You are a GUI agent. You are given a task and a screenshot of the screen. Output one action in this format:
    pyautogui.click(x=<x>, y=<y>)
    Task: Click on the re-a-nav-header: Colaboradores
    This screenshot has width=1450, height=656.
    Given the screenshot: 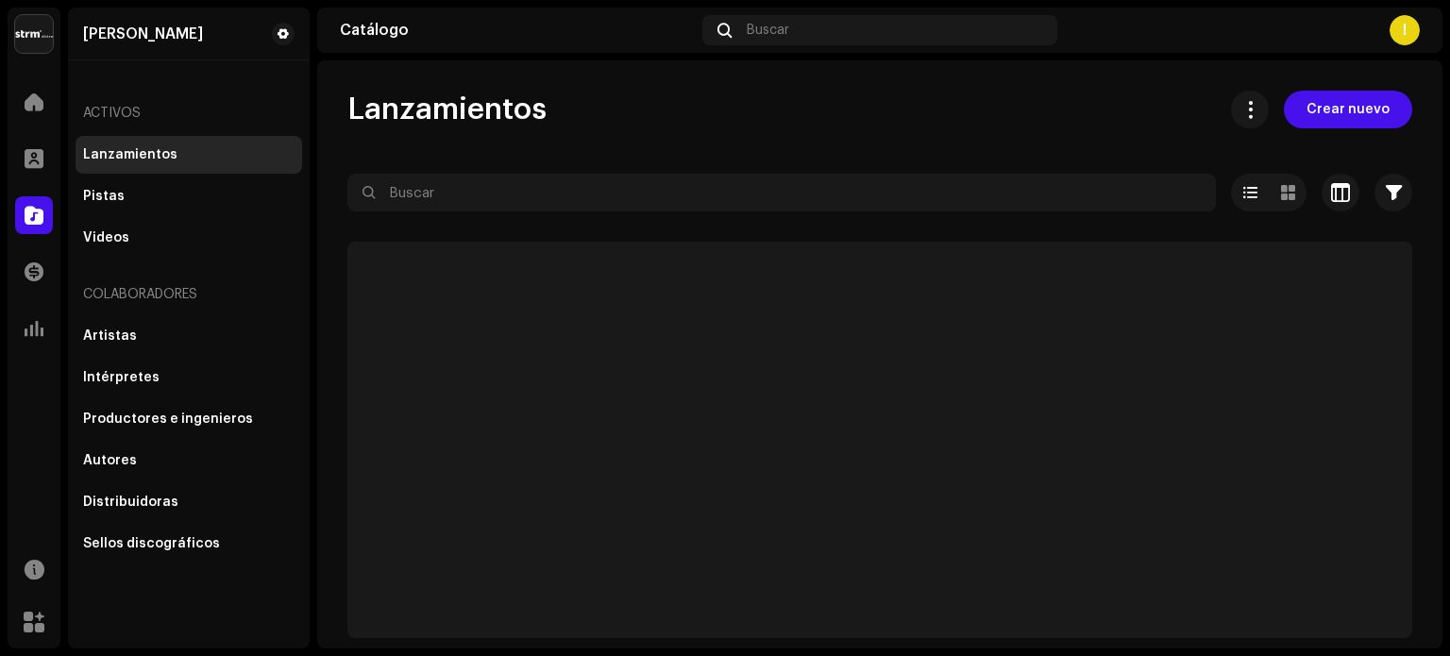 What is the action you would take?
    pyautogui.click(x=189, y=295)
    